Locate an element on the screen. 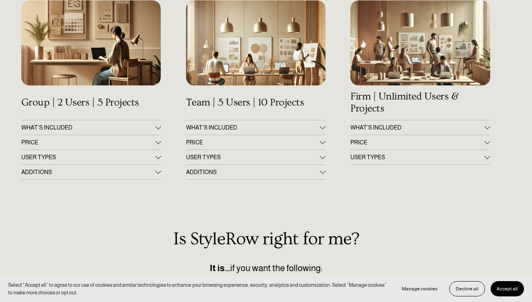  p: if you want the following: is located at coordinates (266, 269).